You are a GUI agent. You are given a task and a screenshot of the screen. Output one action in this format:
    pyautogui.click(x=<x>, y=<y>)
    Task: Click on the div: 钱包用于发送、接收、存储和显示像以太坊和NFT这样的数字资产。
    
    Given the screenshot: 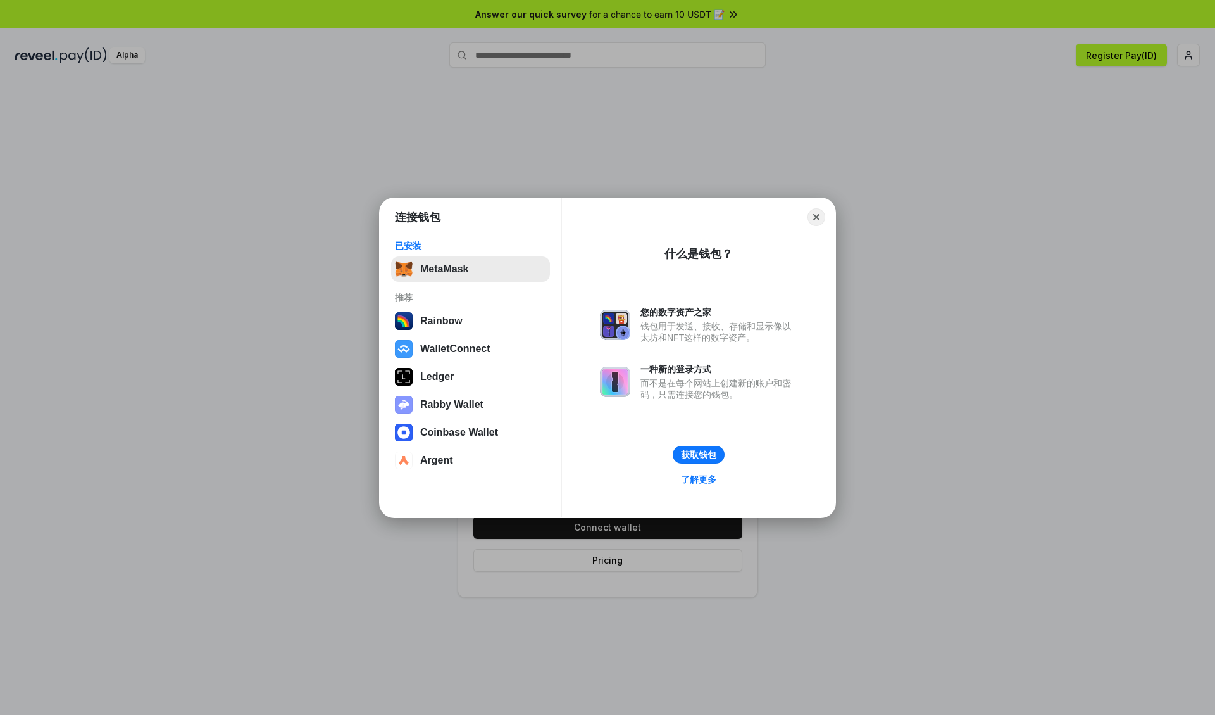 What is the action you would take?
    pyautogui.click(x=719, y=332)
    